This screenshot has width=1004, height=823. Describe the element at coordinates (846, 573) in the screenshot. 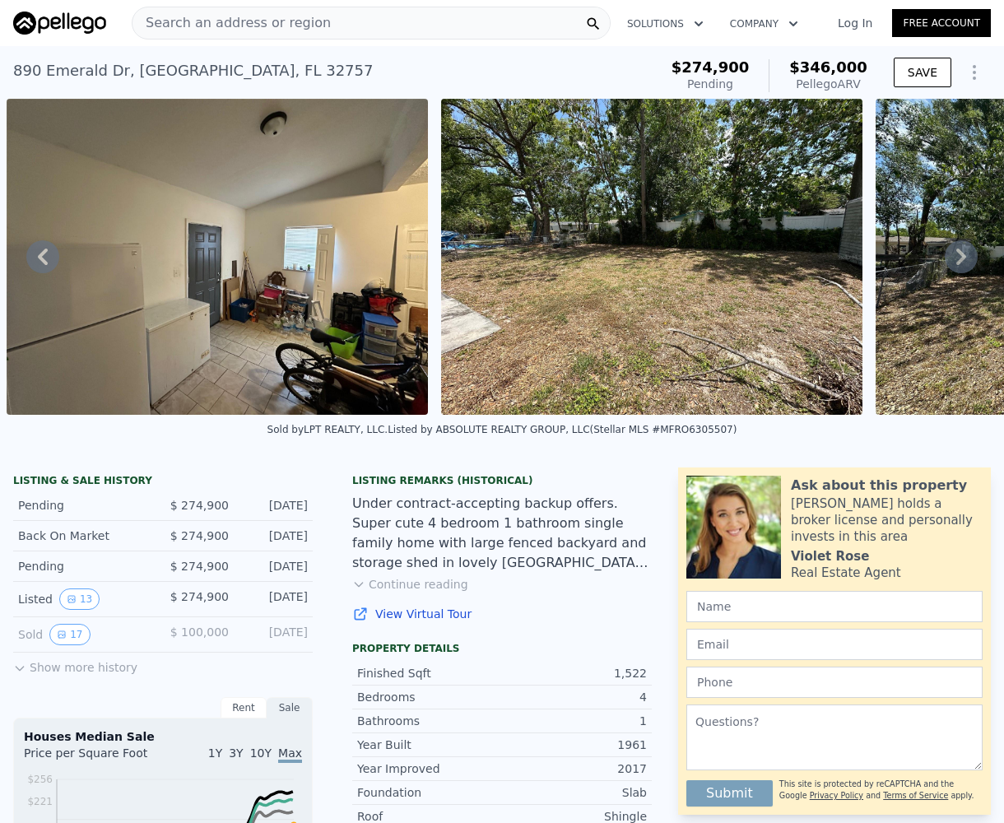

I see `div: Real Estate Agent` at that location.